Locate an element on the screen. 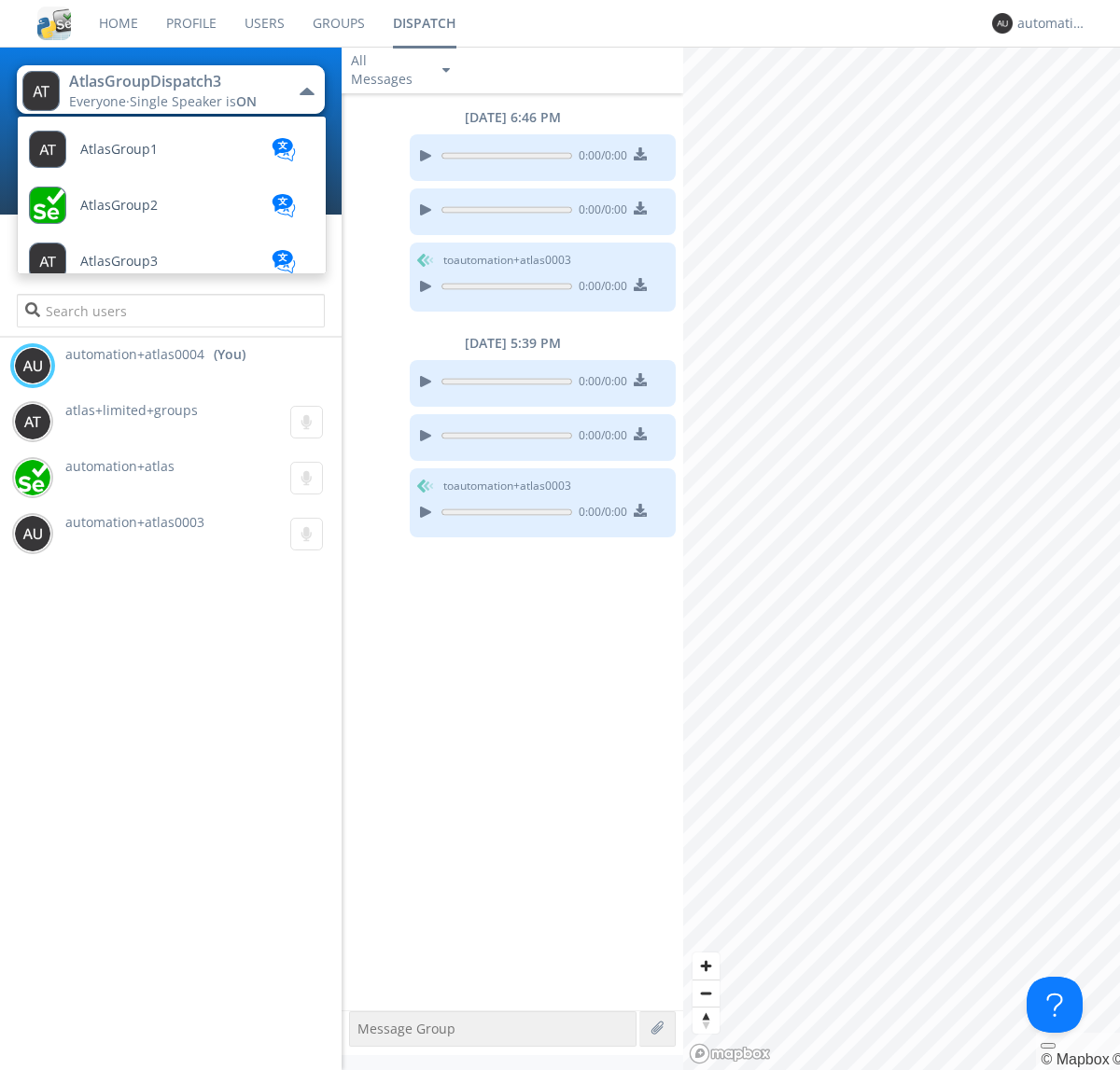 Image resolution: width=1120 pixels, height=1070 pixels. span: Zoom in is located at coordinates (706, 966).